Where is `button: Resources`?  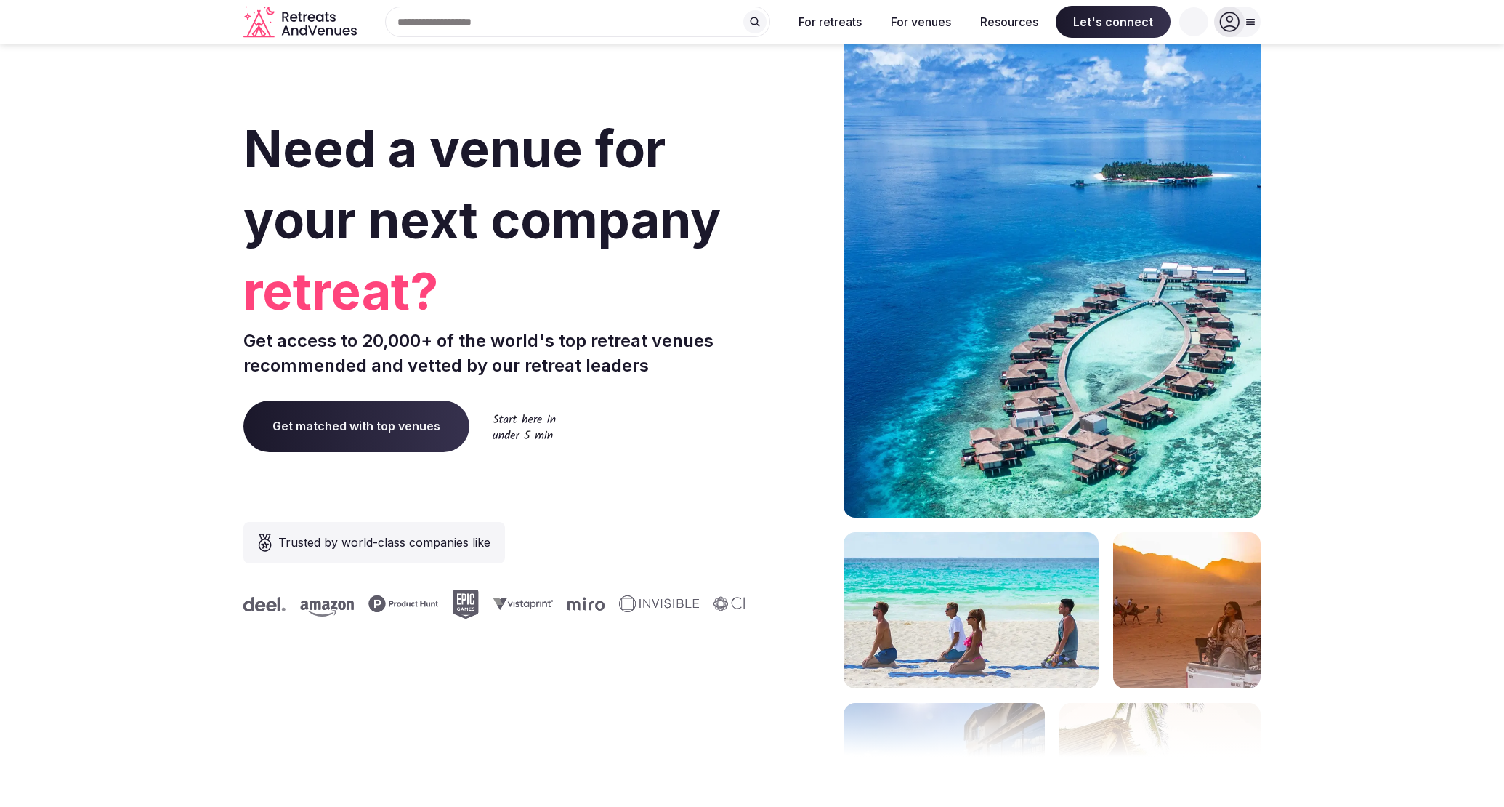 button: Resources is located at coordinates (1009, 22).